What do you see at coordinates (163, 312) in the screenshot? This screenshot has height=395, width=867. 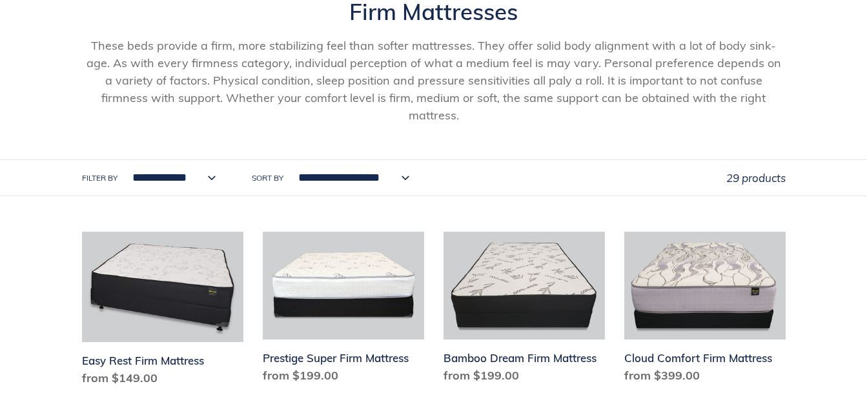 I see `a: Easy Rest Firm Mattress` at bounding box center [163, 312].